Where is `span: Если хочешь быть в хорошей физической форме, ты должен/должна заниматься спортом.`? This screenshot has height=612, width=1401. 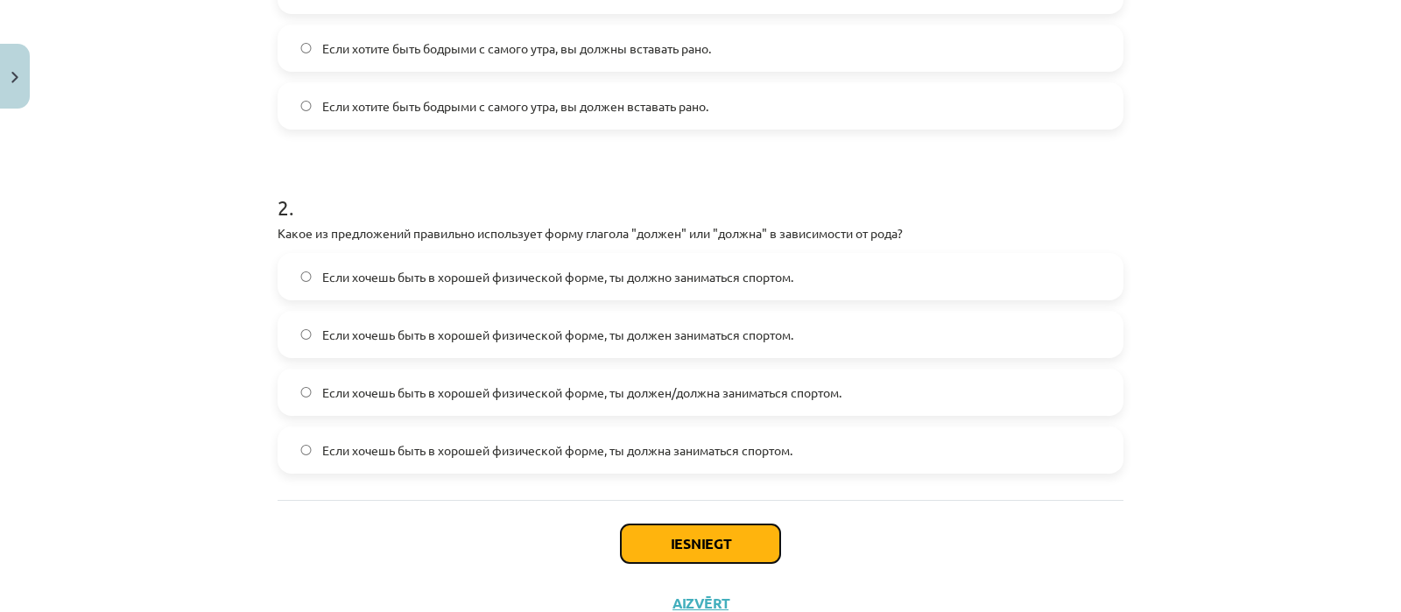 span: Если хочешь быть в хорошей физической форме, ты должен/должна заниматься спортом. is located at coordinates (581, 392).